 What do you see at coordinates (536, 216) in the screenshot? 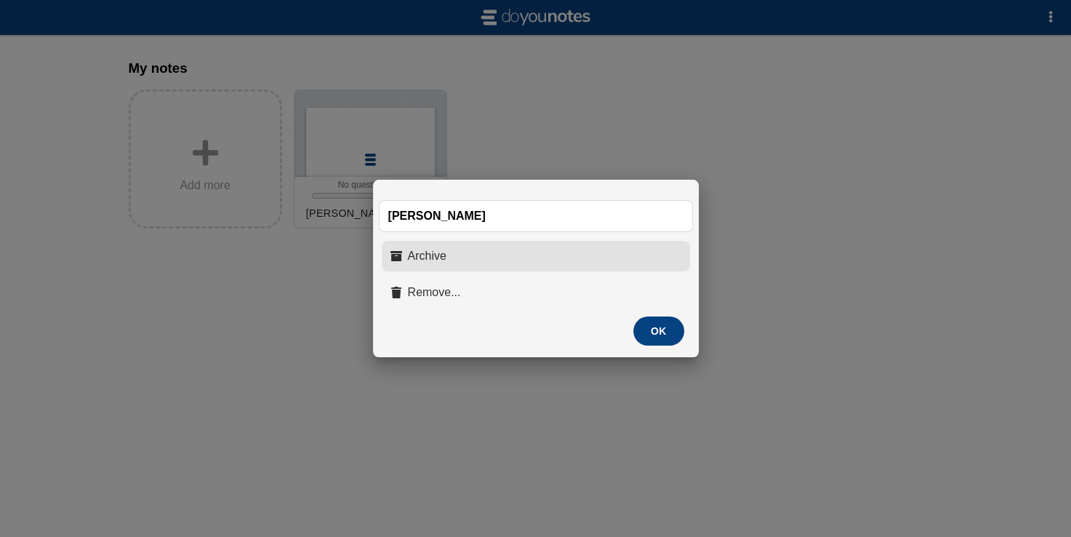
I see `input: Type document name` at bounding box center [536, 216].